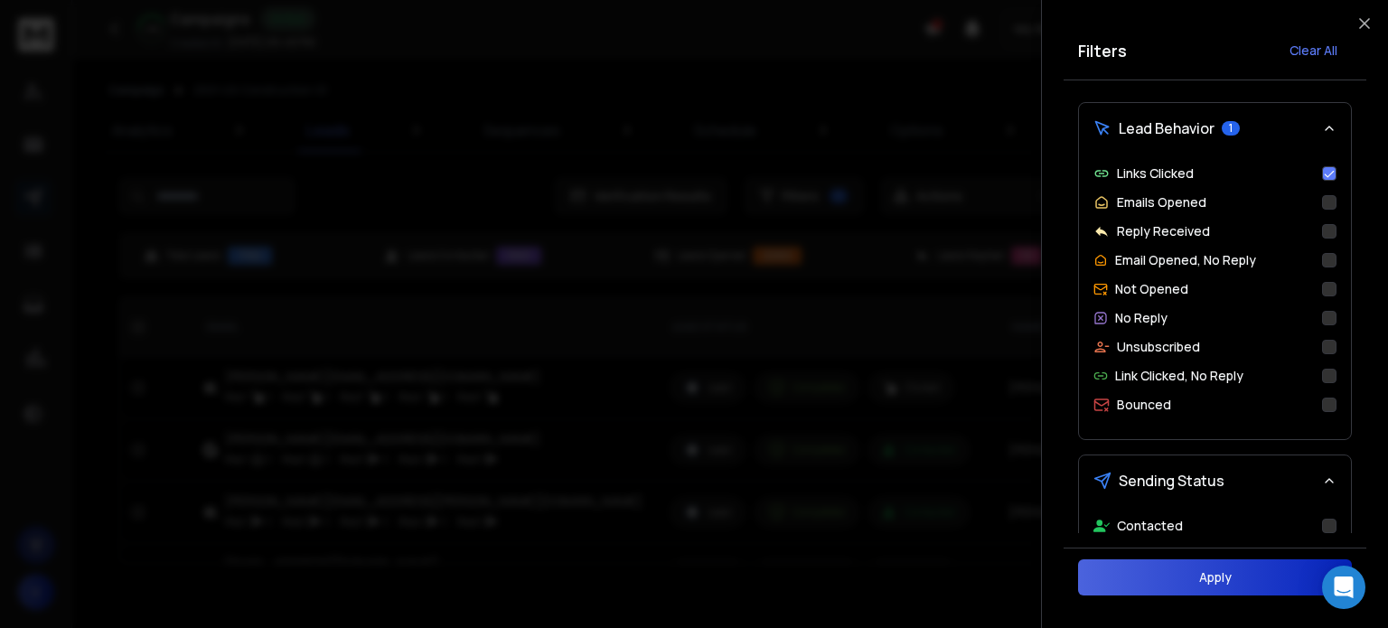 This screenshot has width=1388, height=628. Describe the element at coordinates (1102, 51) in the screenshot. I see `h2: Filters` at that location.